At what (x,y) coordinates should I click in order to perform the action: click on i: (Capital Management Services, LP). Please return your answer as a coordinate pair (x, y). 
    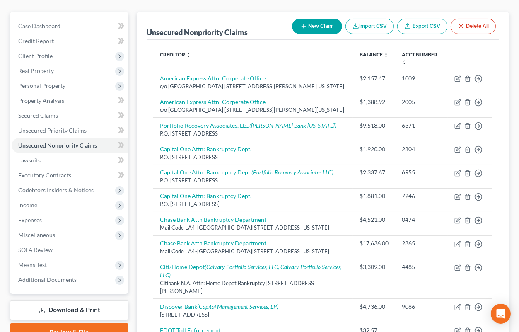
    Looking at the image, I should click on (238, 306).